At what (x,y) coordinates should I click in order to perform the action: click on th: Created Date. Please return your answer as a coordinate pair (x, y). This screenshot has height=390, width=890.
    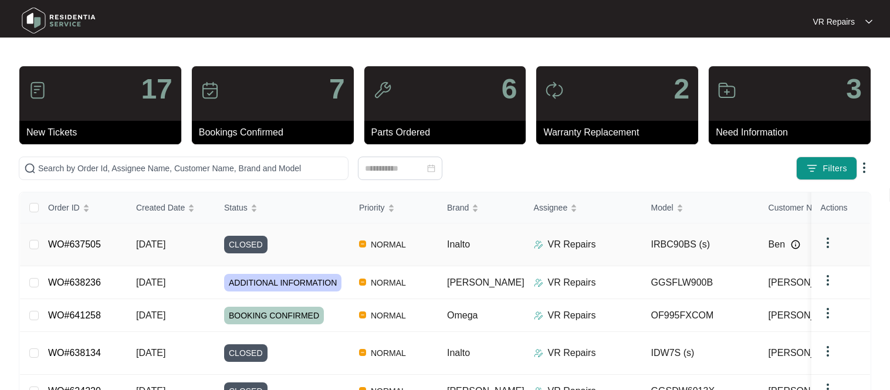
    Looking at the image, I should click on (171, 208).